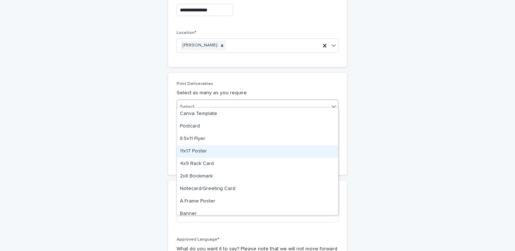  I want to click on div: Canva Template, so click(257, 114).